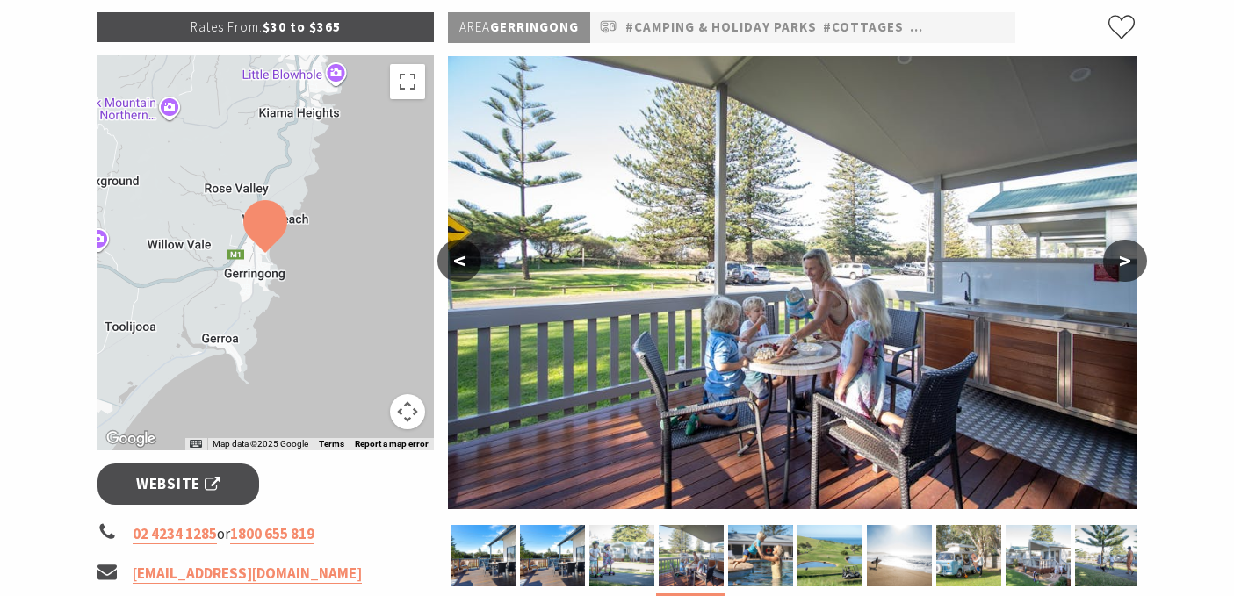 Image resolution: width=1234 pixels, height=596 pixels. I want to click on img: Surfing Spot, Werri Beach Holiday Park, so click(899, 556).